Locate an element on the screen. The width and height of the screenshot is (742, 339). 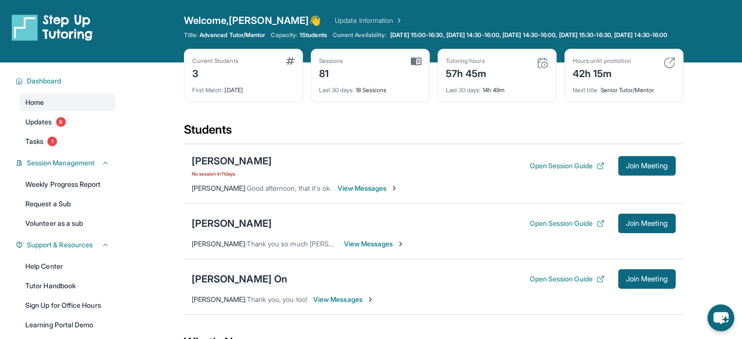
a: Help Center is located at coordinates (67, 266).